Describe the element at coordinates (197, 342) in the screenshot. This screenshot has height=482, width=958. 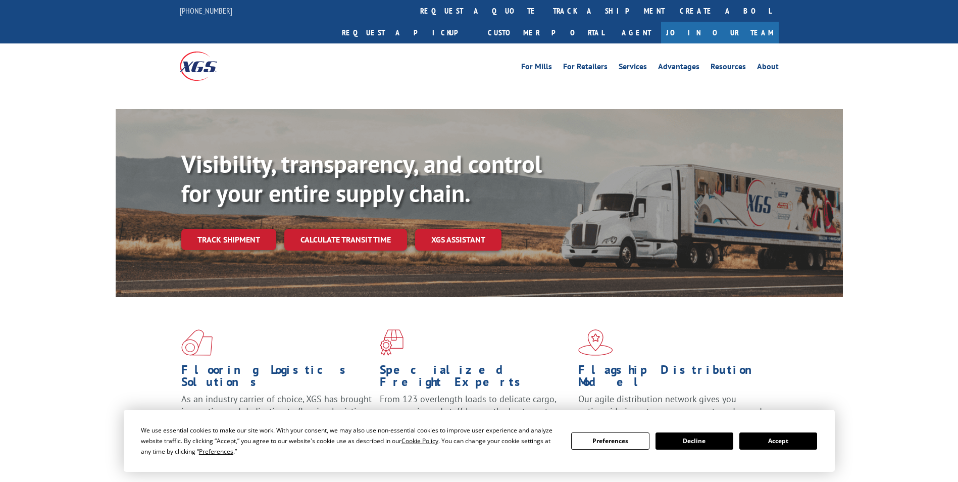
I see `img: xgs-icon-total-supply-chain-intelligence-red` at that location.